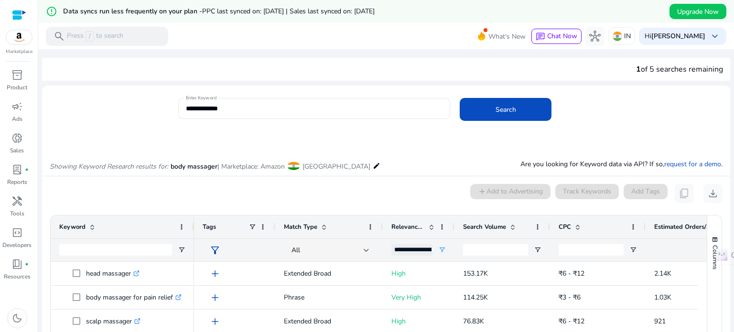  Describe the element at coordinates (693, 164) in the screenshot. I see `a: request for a demo` at that location.